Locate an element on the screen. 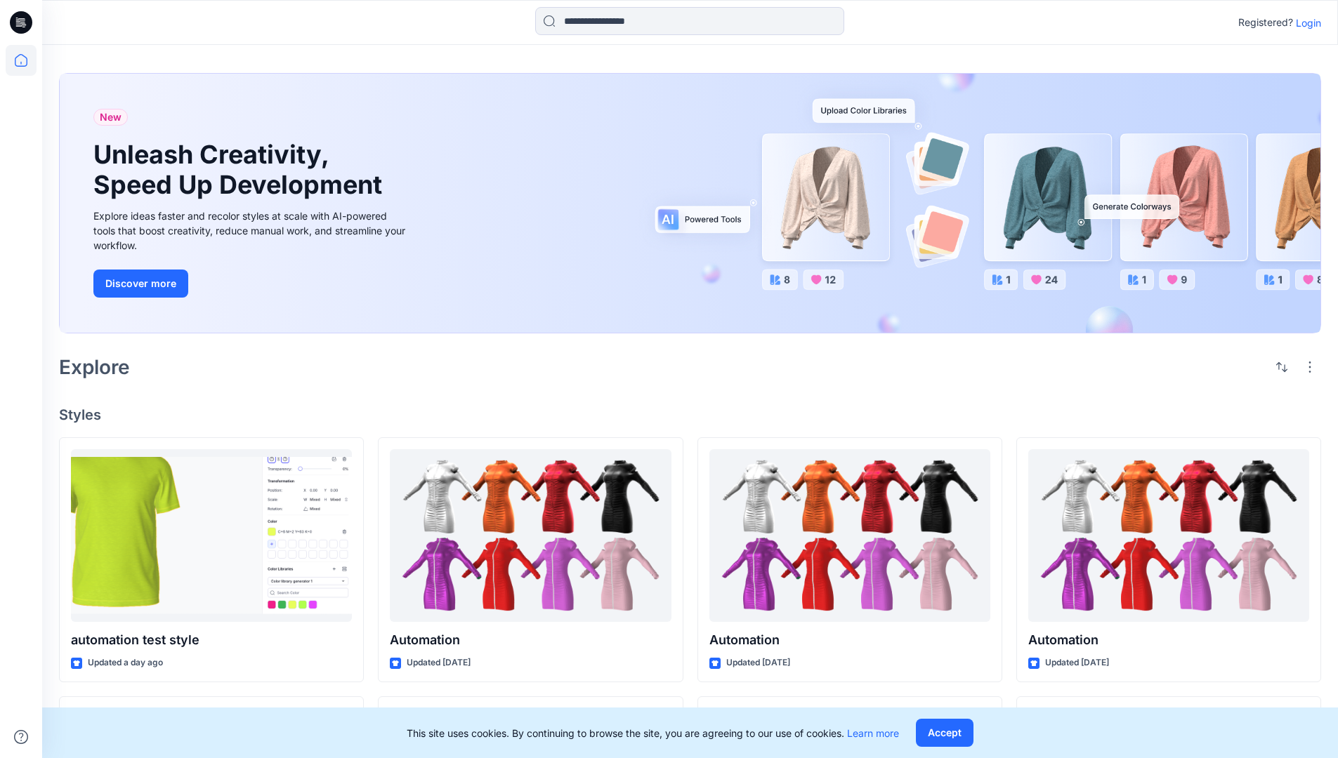 Image resolution: width=1338 pixels, height=758 pixels. a: automation test style is located at coordinates (211, 536).